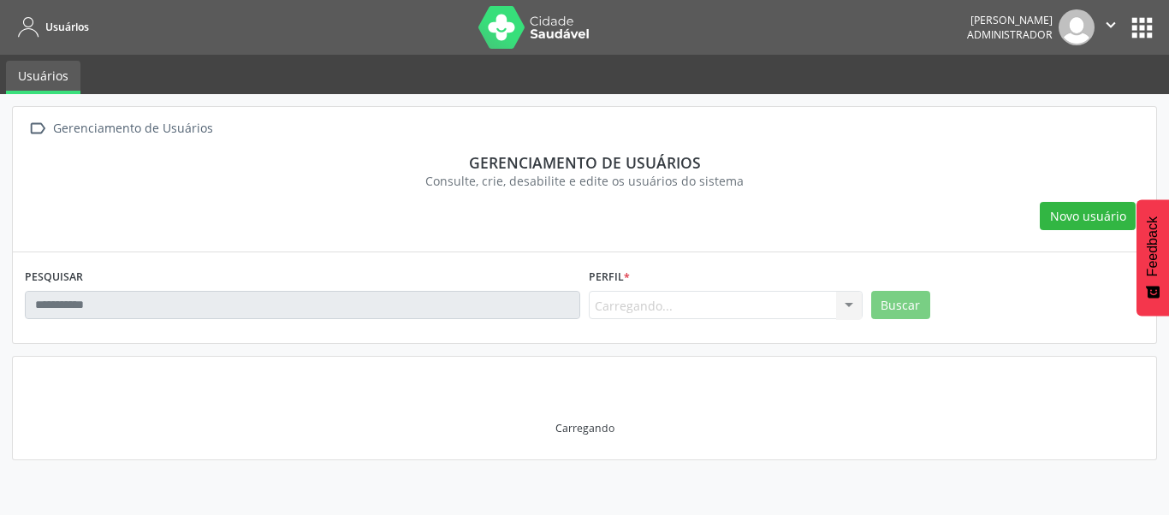 This screenshot has height=515, width=1169. Describe the element at coordinates (1142, 27) in the screenshot. I see `button: apps` at that location.